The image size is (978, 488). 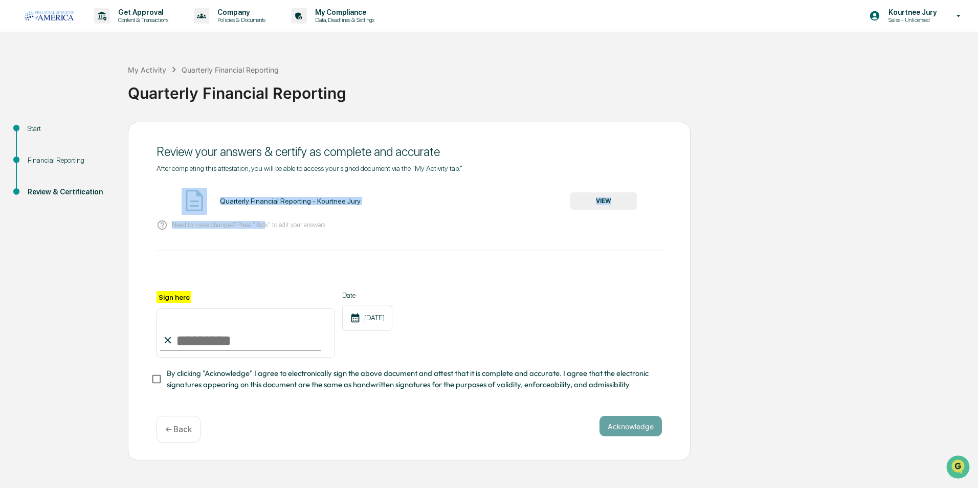 What do you see at coordinates (911, 12) in the screenshot?
I see `p: Kourtnee Jury` at bounding box center [911, 12].